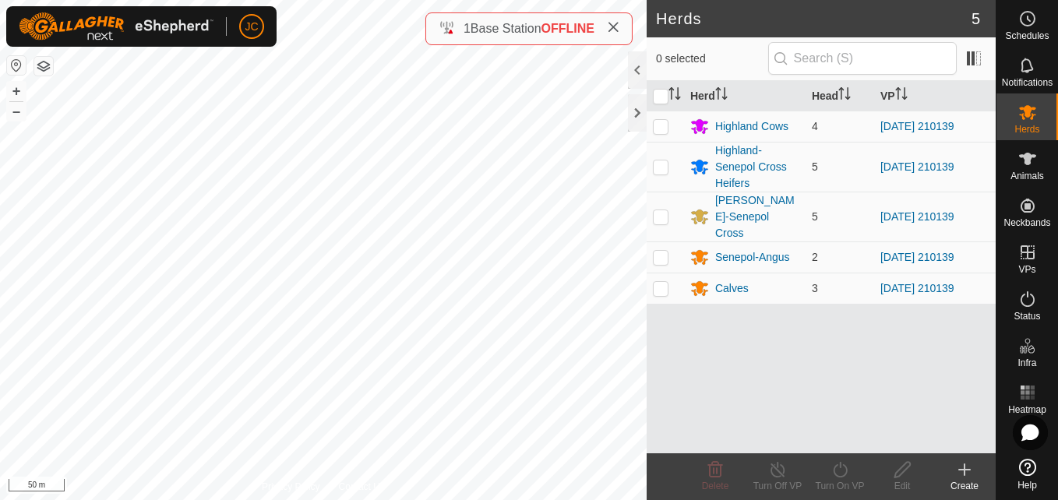 Image resolution: width=1058 pixels, height=500 pixels. I want to click on th: Head, so click(840, 96).